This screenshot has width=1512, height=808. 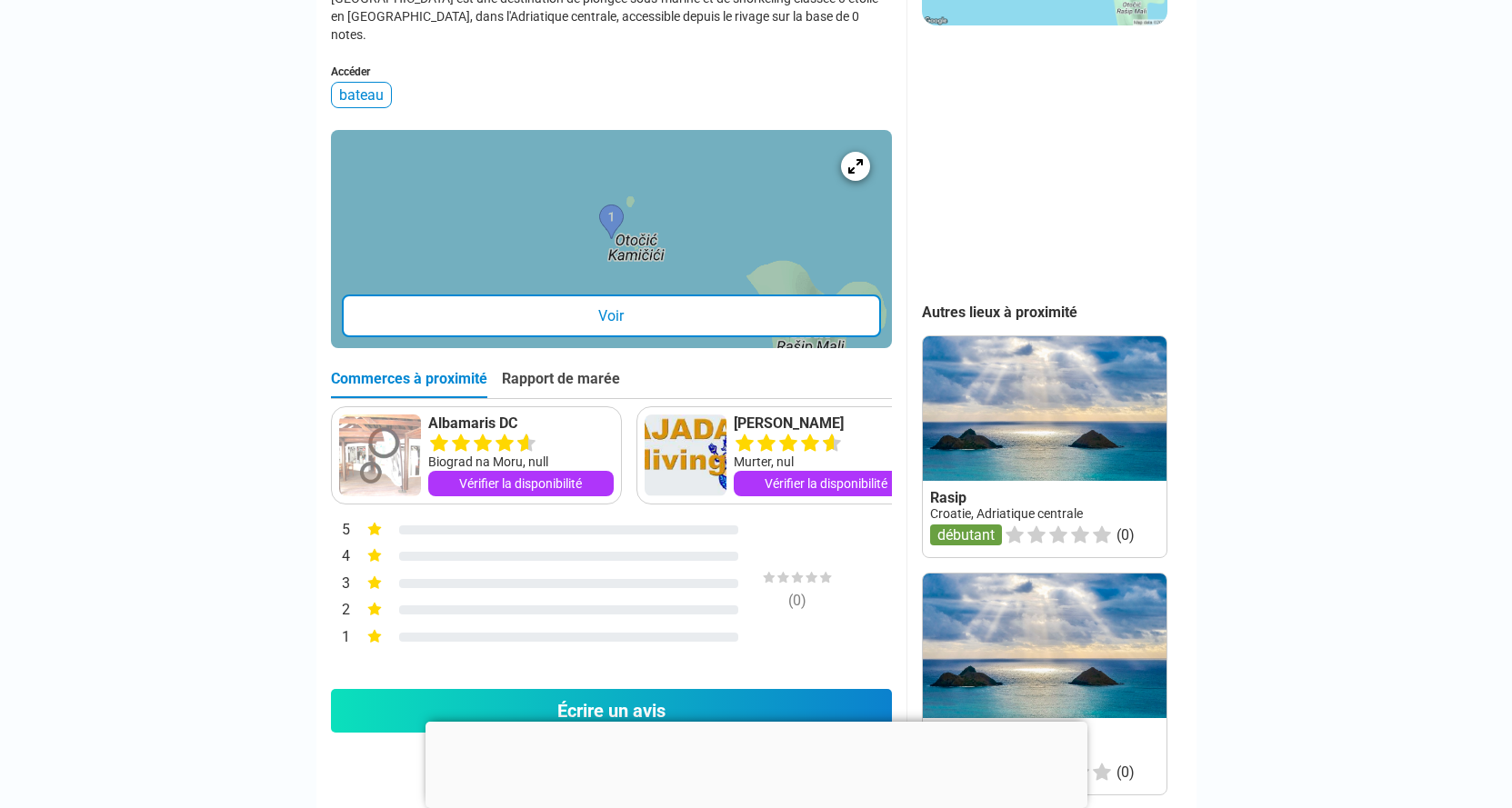 What do you see at coordinates (686, 455) in the screenshot?
I see `img: Plongée Najada` at bounding box center [686, 455].